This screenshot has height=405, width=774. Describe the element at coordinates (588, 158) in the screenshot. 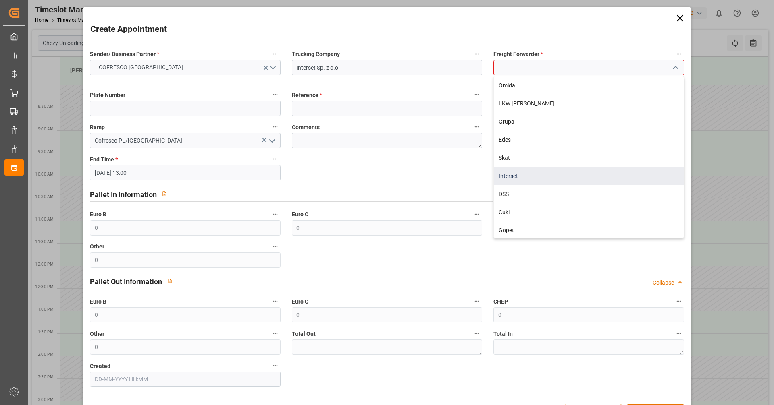

I see `div: Skat` at that location.